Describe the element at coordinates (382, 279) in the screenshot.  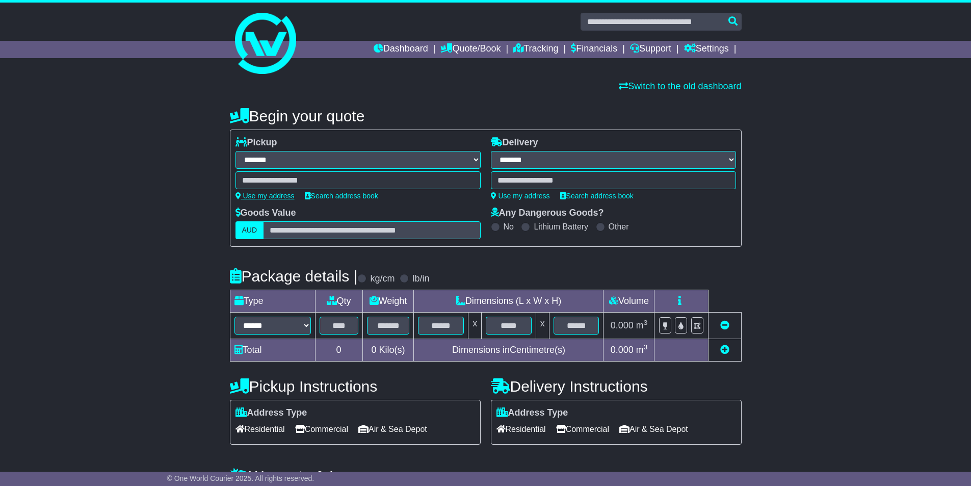
I see `label: kg/cm` at that location.